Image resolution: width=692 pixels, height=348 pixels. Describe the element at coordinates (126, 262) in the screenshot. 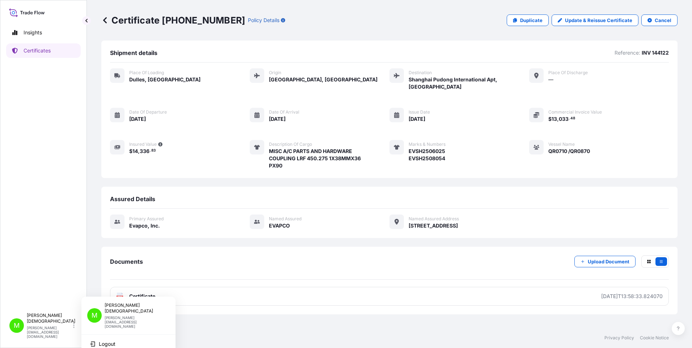

I see `span: Documents` at that location.